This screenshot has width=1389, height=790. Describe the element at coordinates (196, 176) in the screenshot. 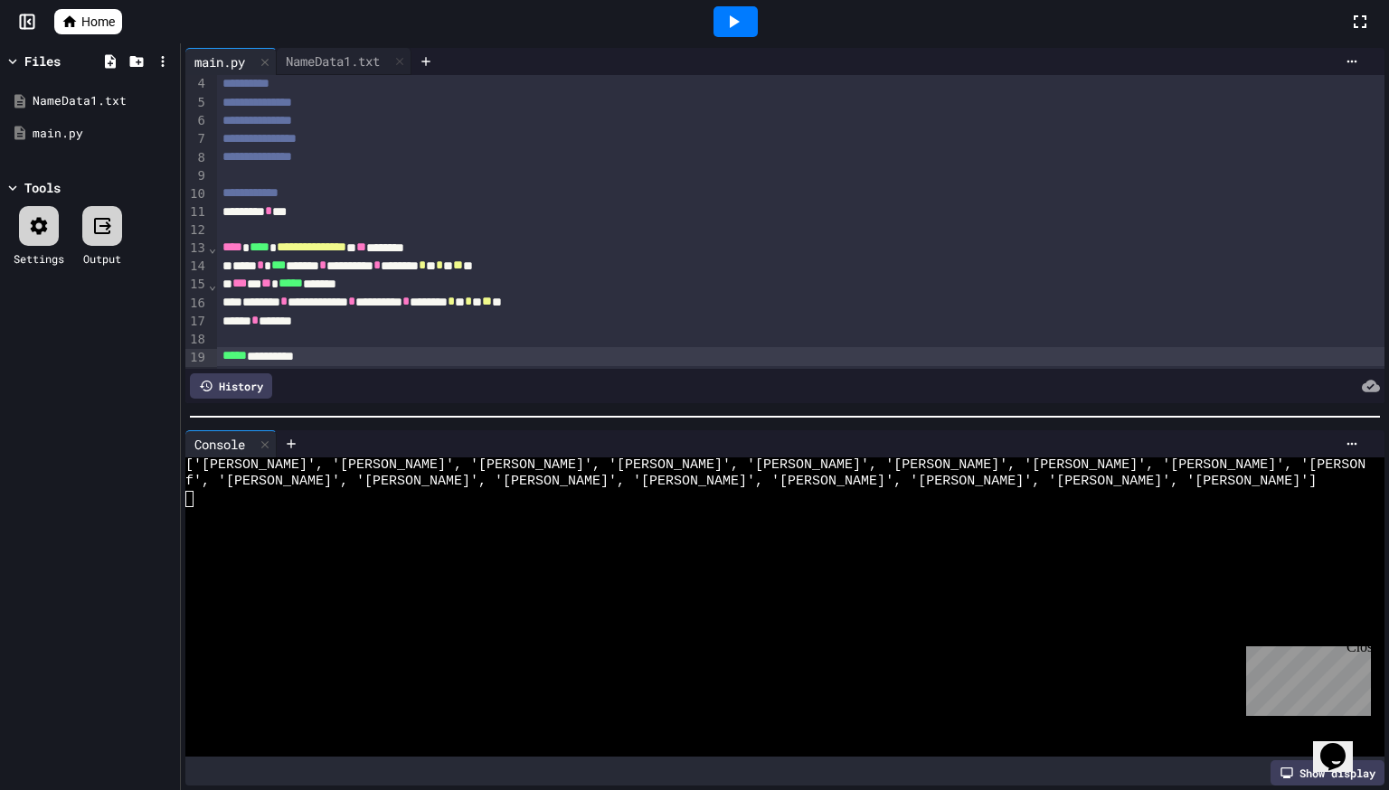

I see `div: 9` at that location.